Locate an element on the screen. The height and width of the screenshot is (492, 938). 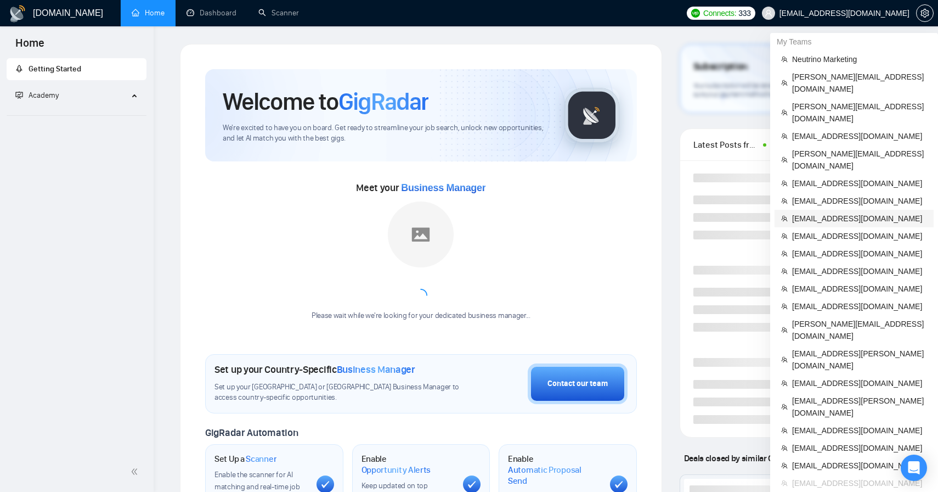
div: Please wait while we're looking for your dedicated business manager... is located at coordinates (421, 315).